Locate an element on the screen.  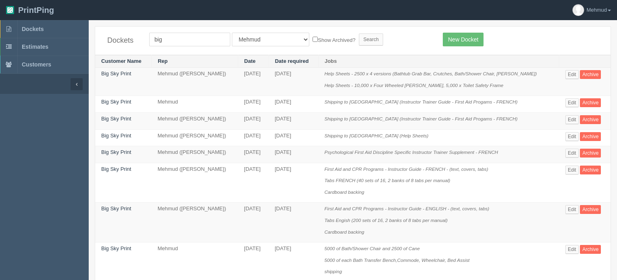
input: Search is located at coordinates (371, 40).